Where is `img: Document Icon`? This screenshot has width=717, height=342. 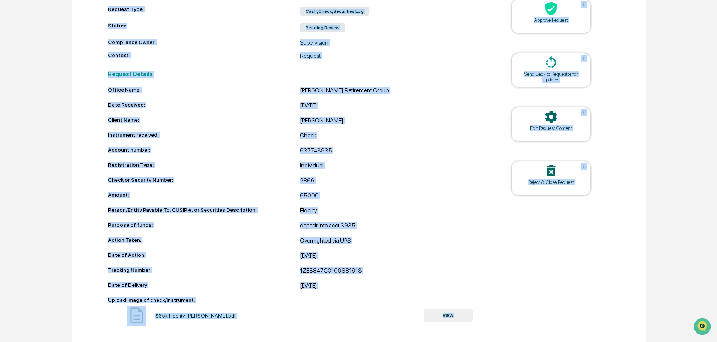 img: Document Icon is located at coordinates (137, 315).